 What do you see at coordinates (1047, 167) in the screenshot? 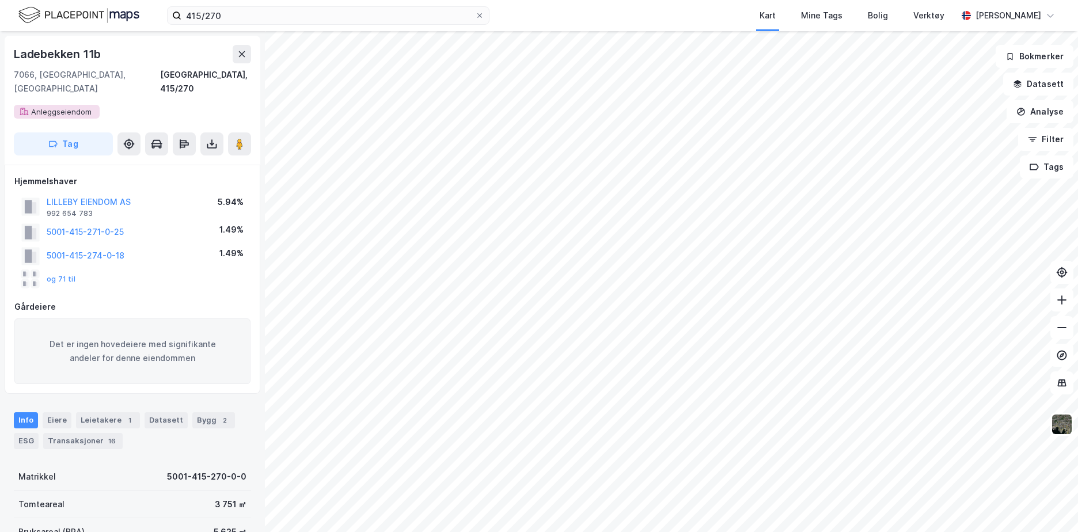
I see `button: Tags` at bounding box center [1047, 167].